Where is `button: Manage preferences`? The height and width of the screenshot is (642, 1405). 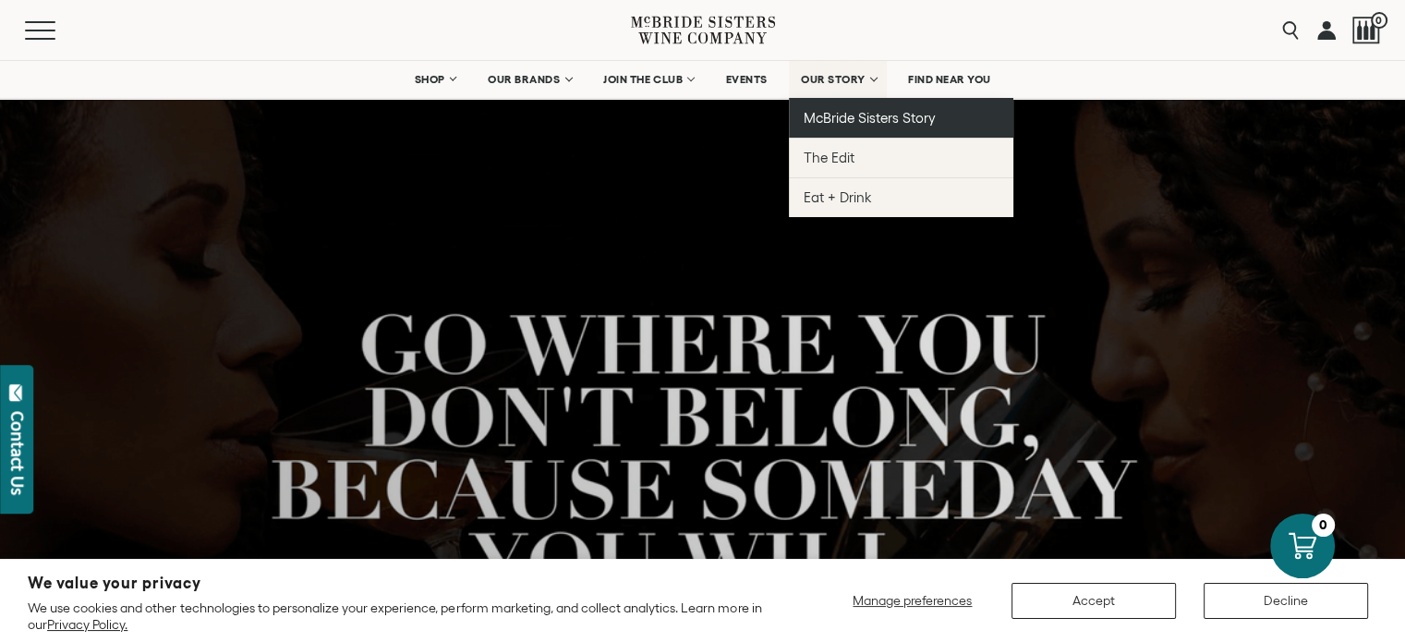
button: Manage preferences is located at coordinates (913, 601).